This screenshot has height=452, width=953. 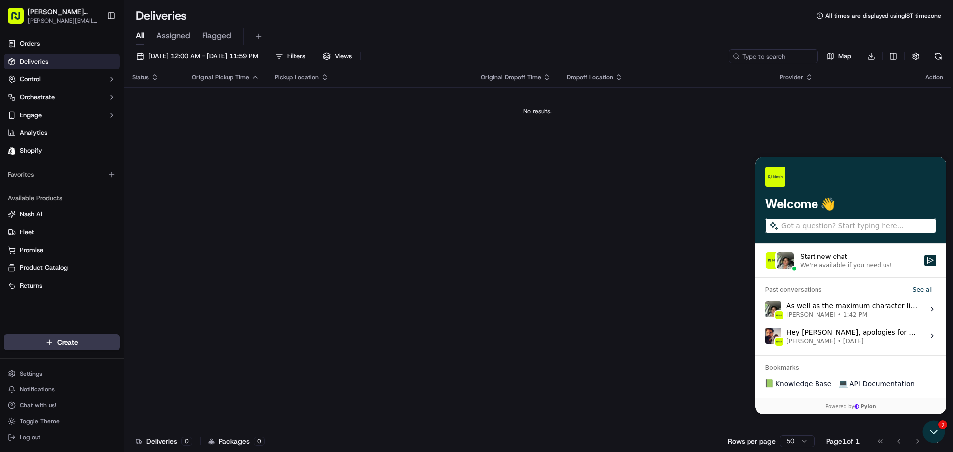 What do you see at coordinates (883, 16) in the screenshot?
I see `span: All times are displayed using IST timezone` at bounding box center [883, 16].